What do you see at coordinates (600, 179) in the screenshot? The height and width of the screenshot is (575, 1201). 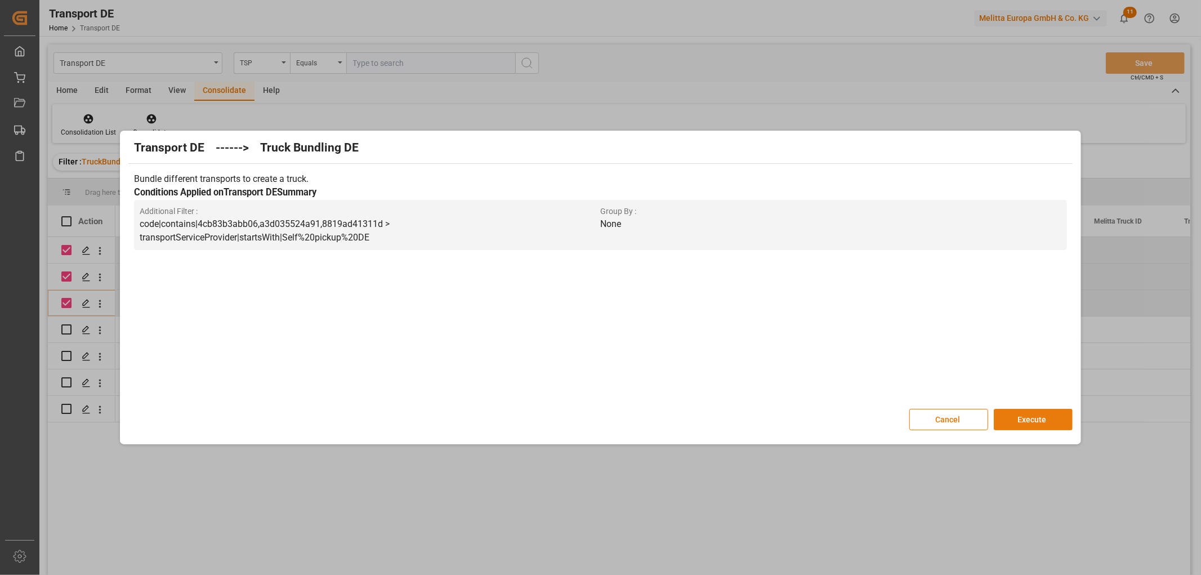 I see `p: Bundle different transports to create a truck.` at bounding box center [600, 179].